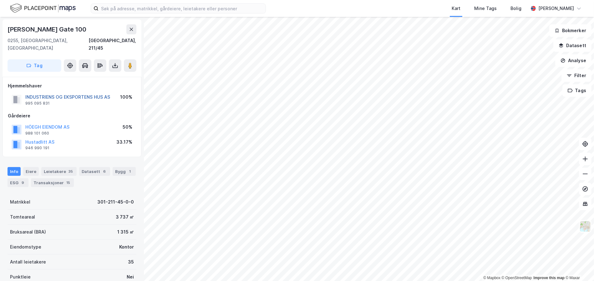 The height and width of the screenshot is (281, 594). Describe the element at coordinates (516, 278) in the screenshot. I see `a: OpenStreetMap` at that location.